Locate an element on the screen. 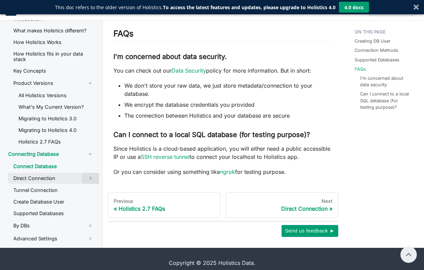  a: Holistics 2.7 FAQs is located at coordinates (56, 142).